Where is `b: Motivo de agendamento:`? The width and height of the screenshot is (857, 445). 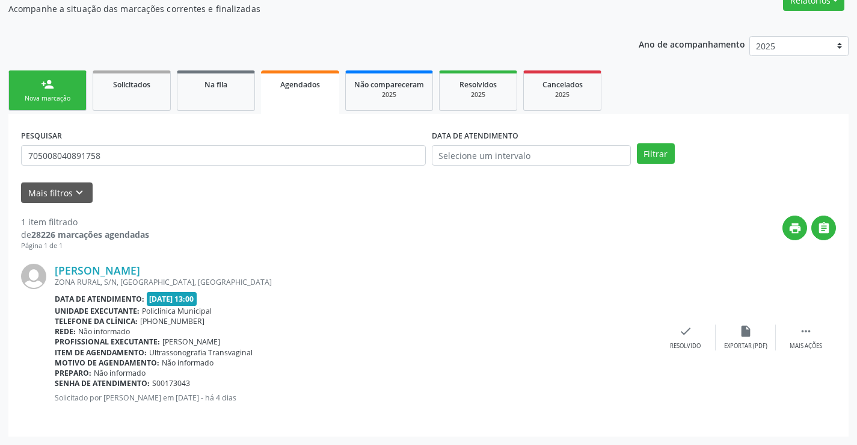
b: Motivo de agendamento: is located at coordinates (107, 362).